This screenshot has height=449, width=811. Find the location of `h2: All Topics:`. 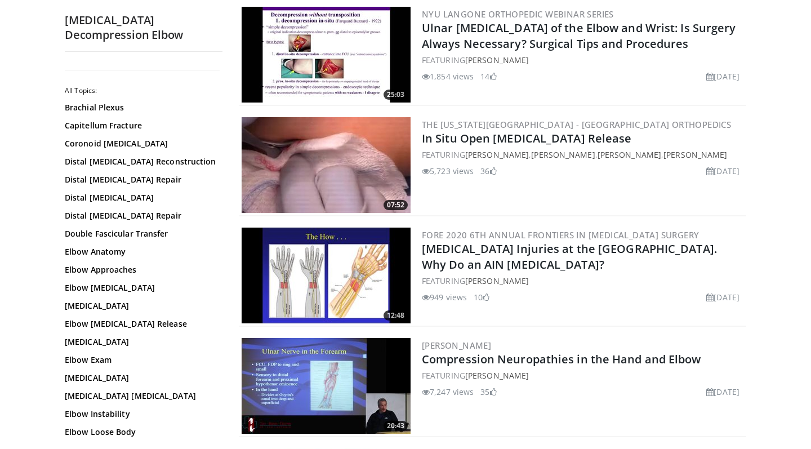

h2: All Topics: is located at coordinates (142, 91).